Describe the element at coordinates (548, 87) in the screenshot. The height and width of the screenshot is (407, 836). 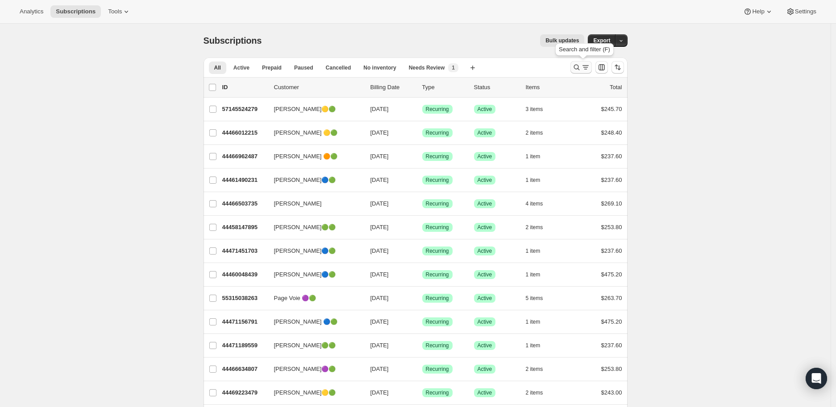
I see `div: Items` at that location.